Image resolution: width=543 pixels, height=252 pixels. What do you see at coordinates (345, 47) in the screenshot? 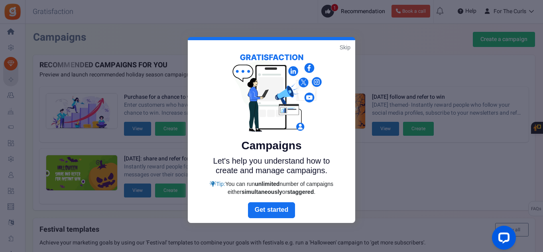
I see `a: Skip` at bounding box center [345, 47].